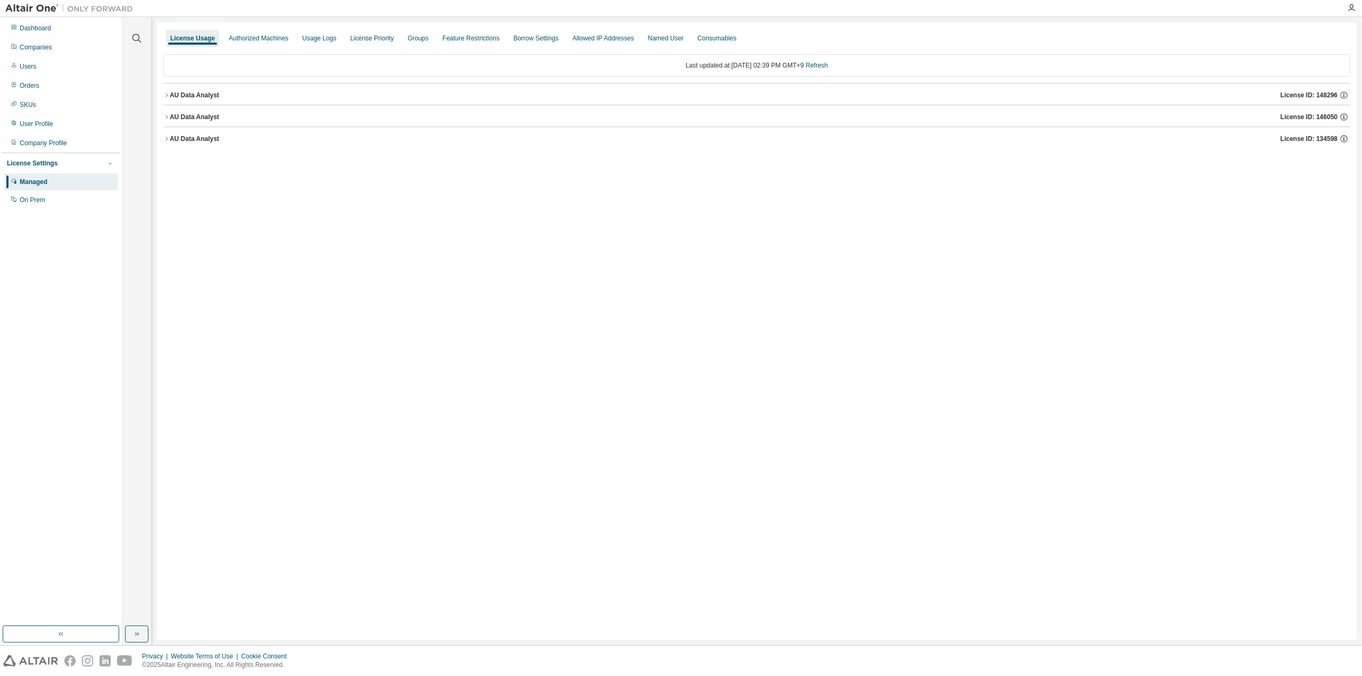 The image size is (1362, 676). What do you see at coordinates (34, 182) in the screenshot?
I see `div: Managed` at bounding box center [34, 182].